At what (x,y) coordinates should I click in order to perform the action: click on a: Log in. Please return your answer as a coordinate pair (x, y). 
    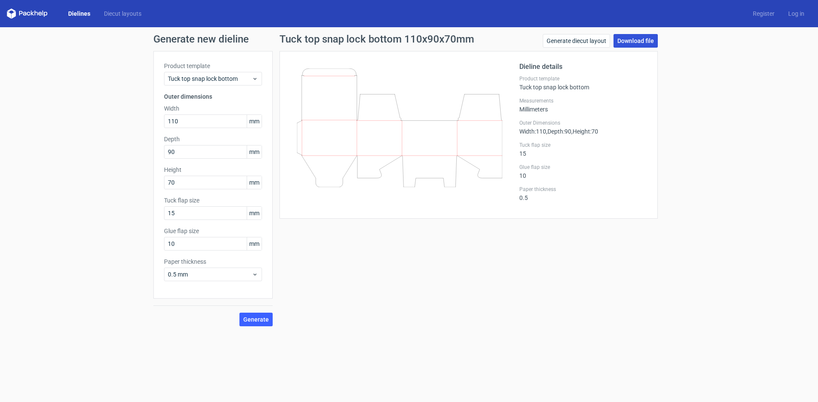
    Looking at the image, I should click on (796, 14).